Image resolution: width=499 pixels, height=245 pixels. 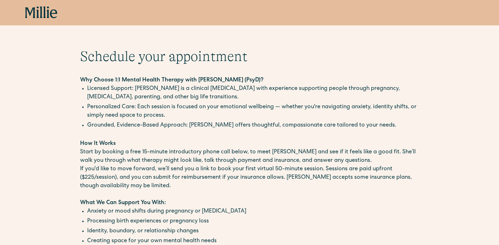 What do you see at coordinates (123, 203) in the screenshot?
I see `strong: What We Can Support You With:` at bounding box center [123, 203].